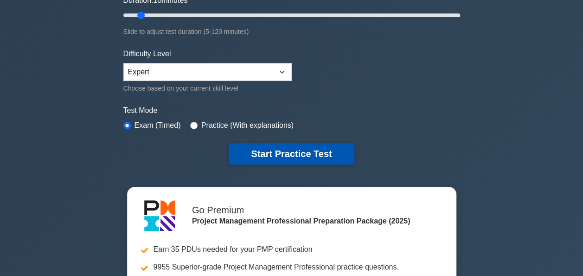  Describe the element at coordinates (158, 125) in the screenshot. I see `label: Exam (Timed)` at that location.